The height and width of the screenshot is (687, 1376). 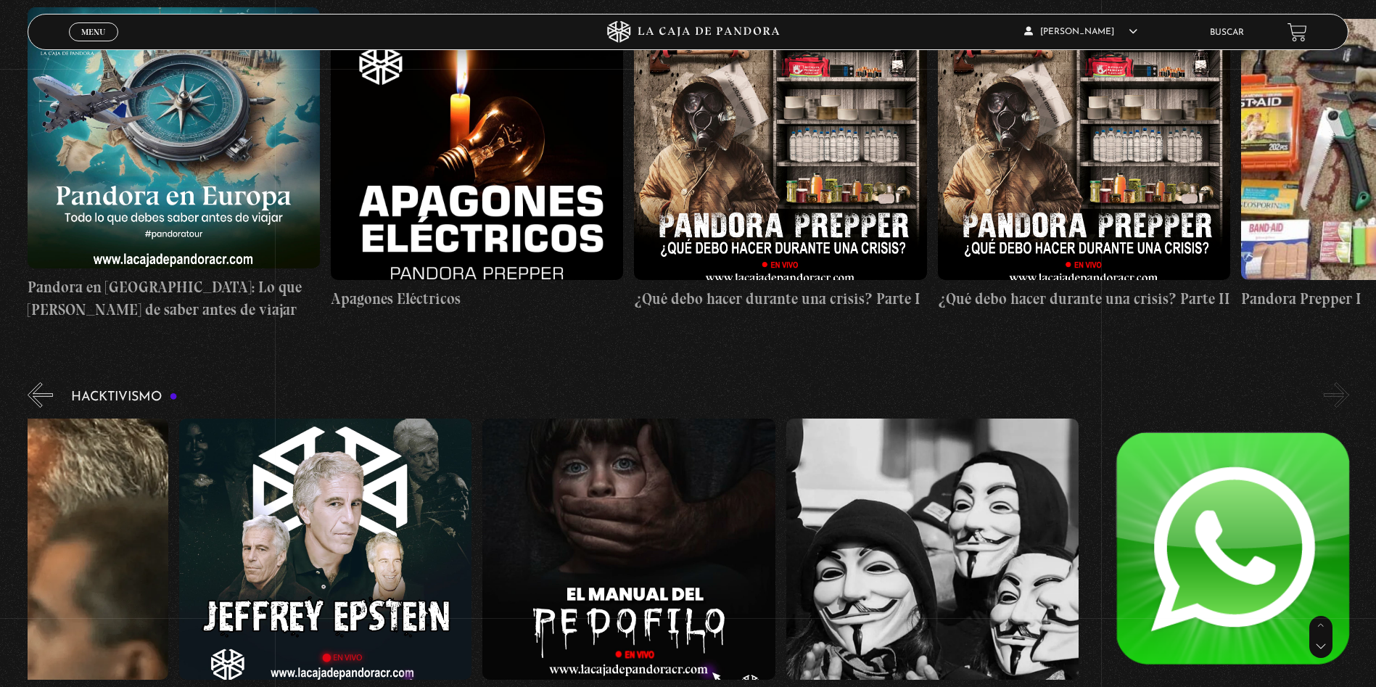 I want to click on a: Apagones Eléctricos, so click(x=477, y=164).